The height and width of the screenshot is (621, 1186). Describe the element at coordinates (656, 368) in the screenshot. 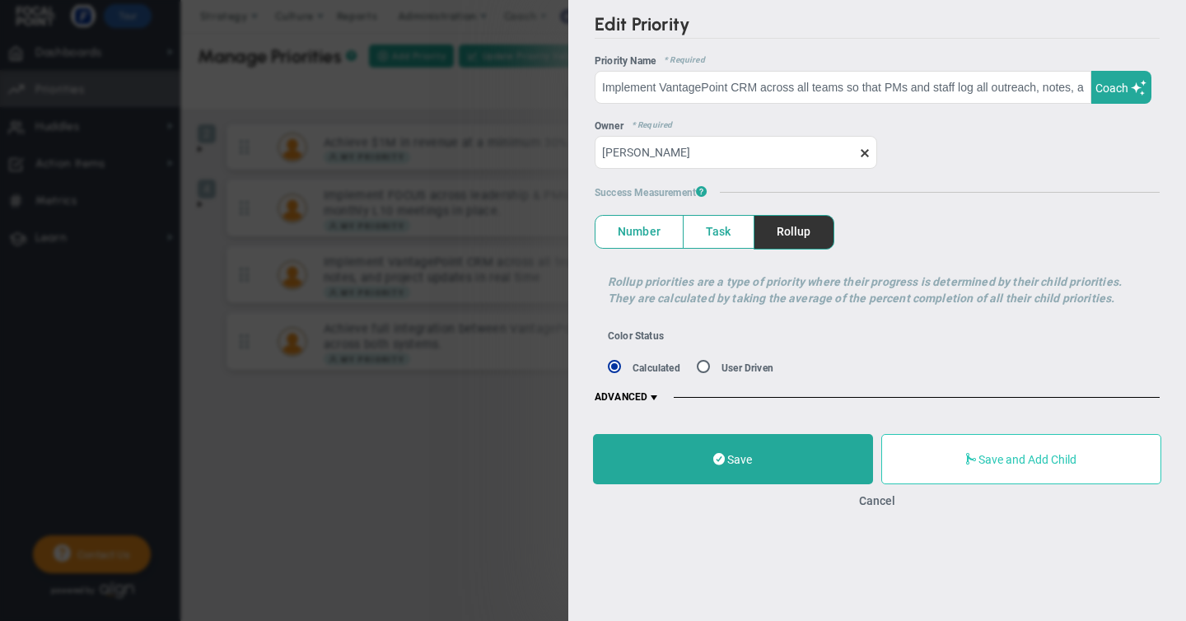

I see `label: Calculated` at that location.